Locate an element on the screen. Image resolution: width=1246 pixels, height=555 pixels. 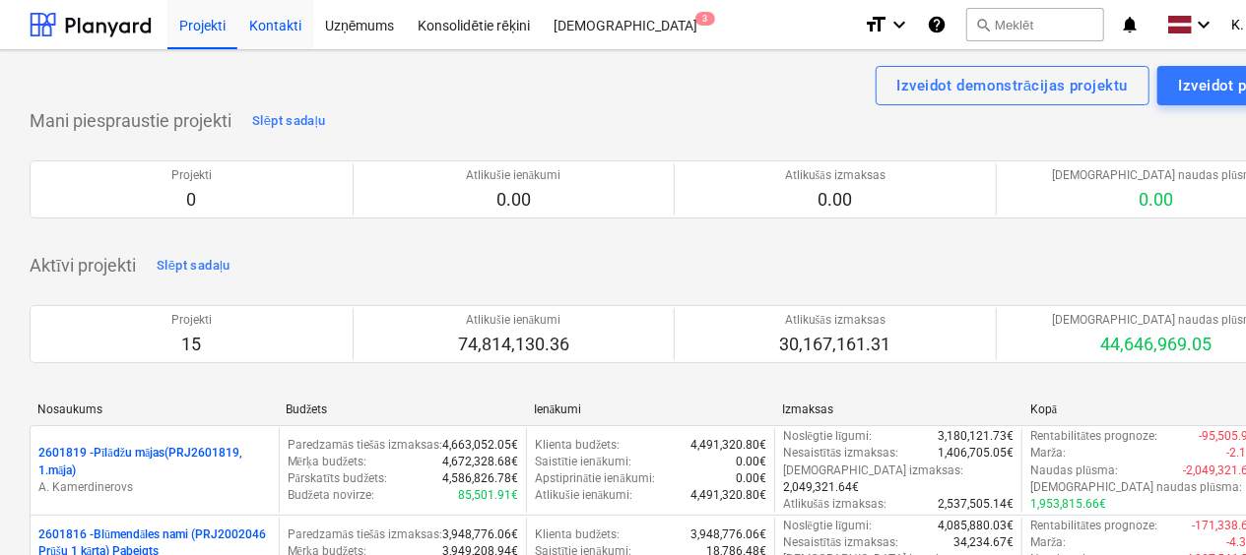
div: Chat Widget is located at coordinates (1196, 508).